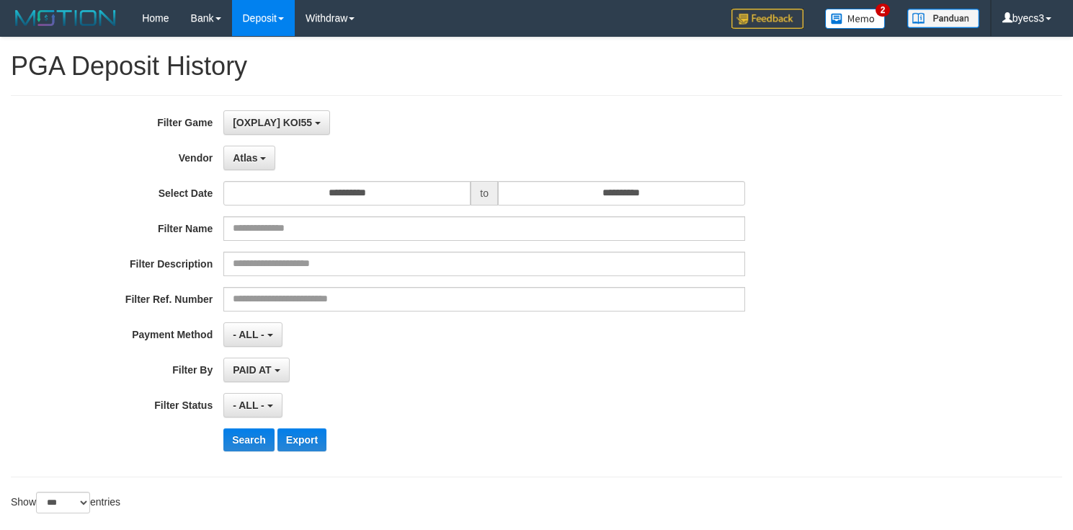  What do you see at coordinates (66, 18) in the screenshot?
I see `img: MOTION_logo.png` at bounding box center [66, 18].